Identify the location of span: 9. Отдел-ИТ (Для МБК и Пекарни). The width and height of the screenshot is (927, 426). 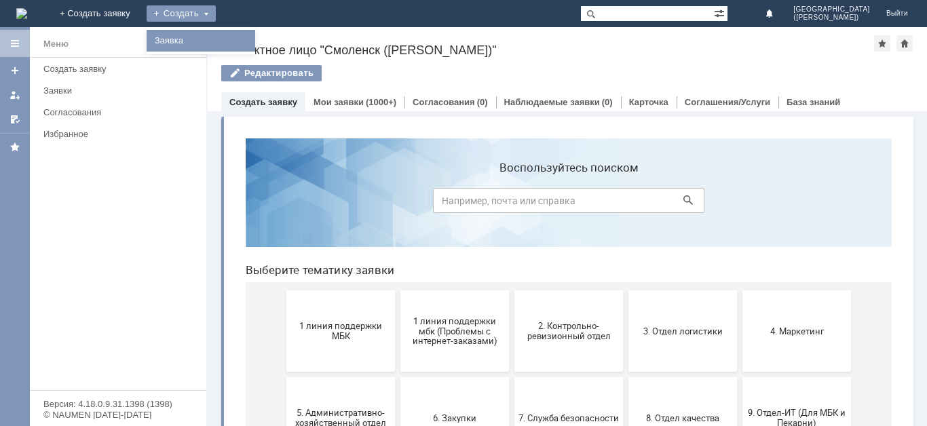
(562, 291).